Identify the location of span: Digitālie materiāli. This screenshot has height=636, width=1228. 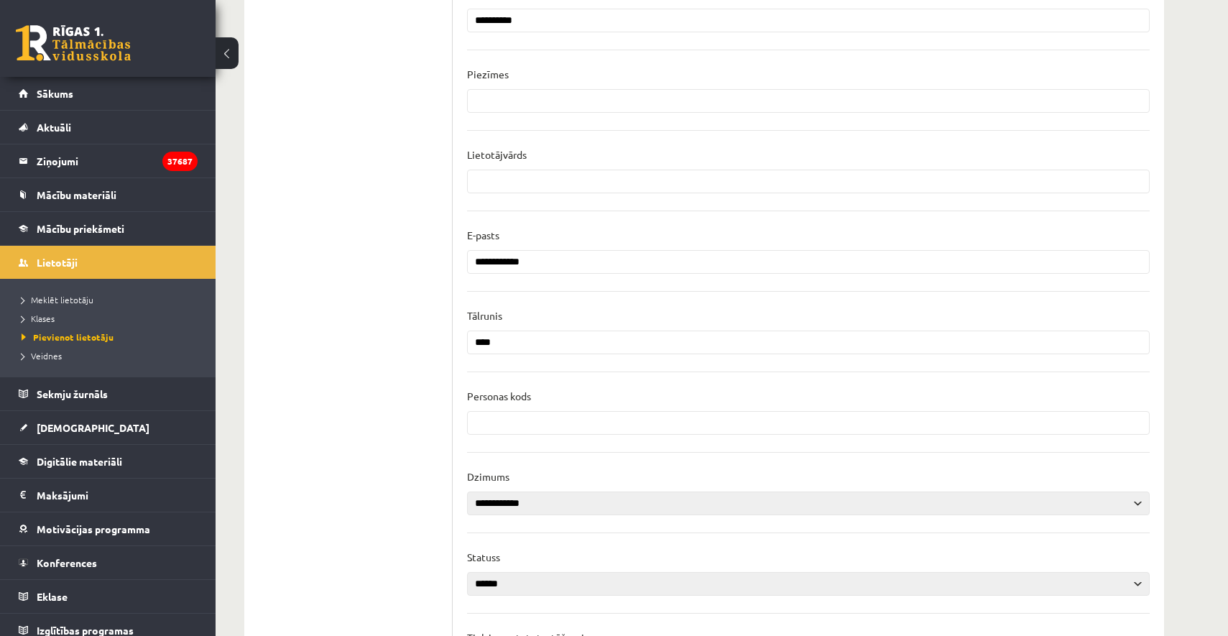
(79, 461).